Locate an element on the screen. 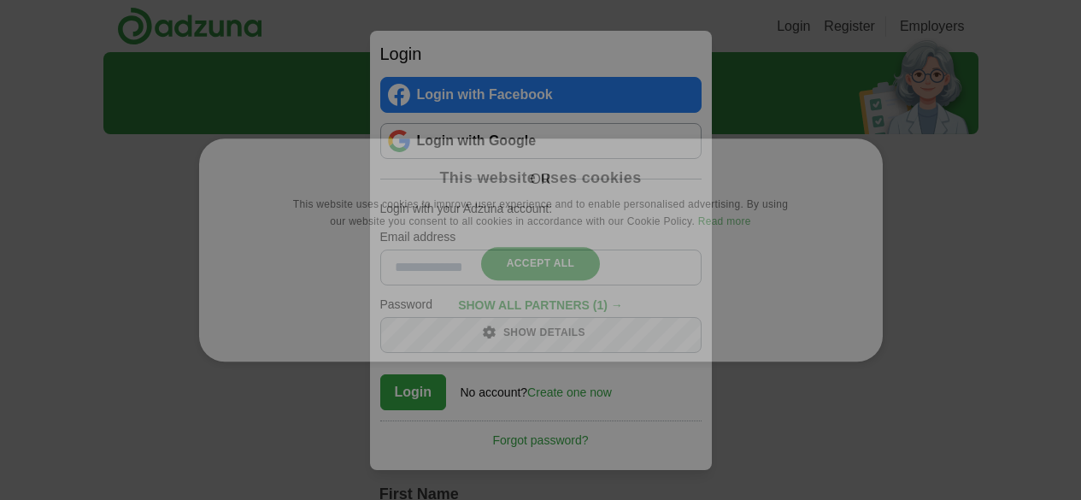 The width and height of the screenshot is (1081, 500). div: This website uses cookies is located at coordinates (540, 178).